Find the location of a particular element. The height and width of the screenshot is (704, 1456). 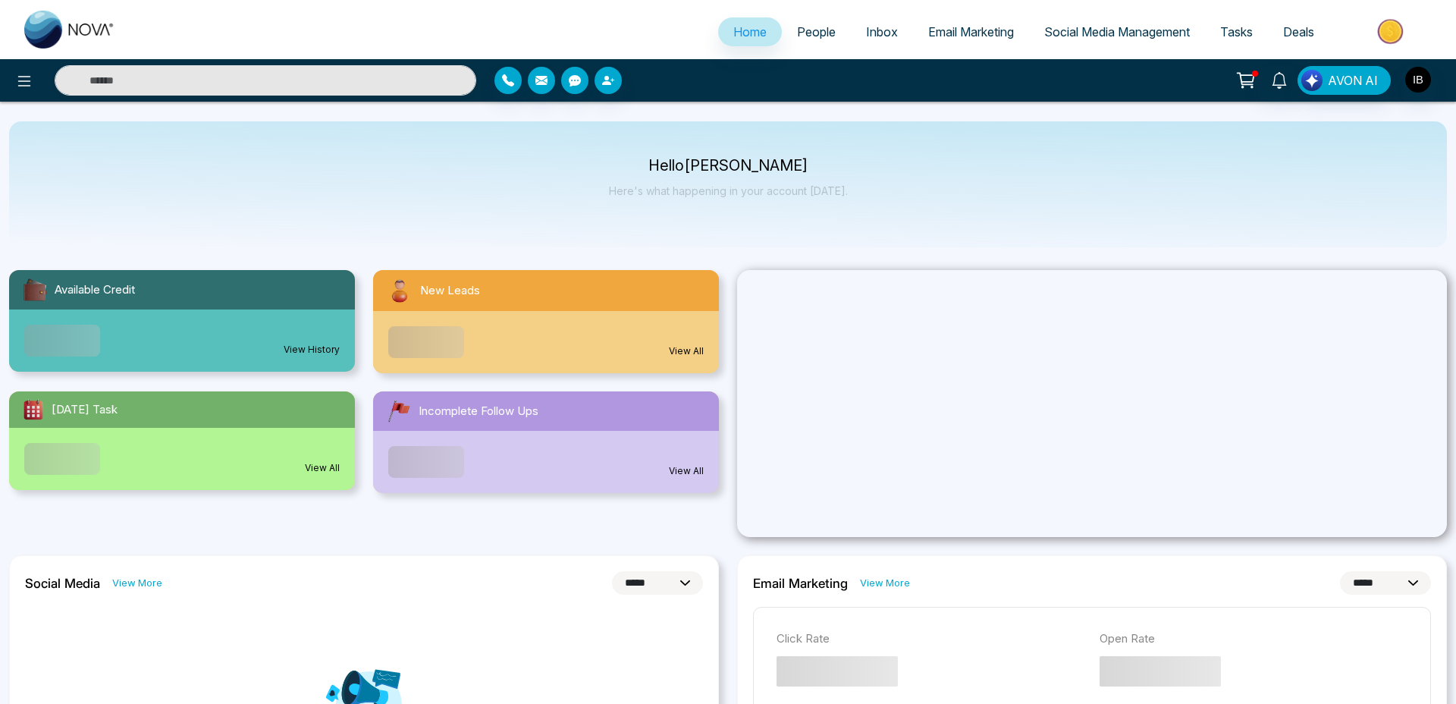

a: Social Media Management is located at coordinates (1117, 32).